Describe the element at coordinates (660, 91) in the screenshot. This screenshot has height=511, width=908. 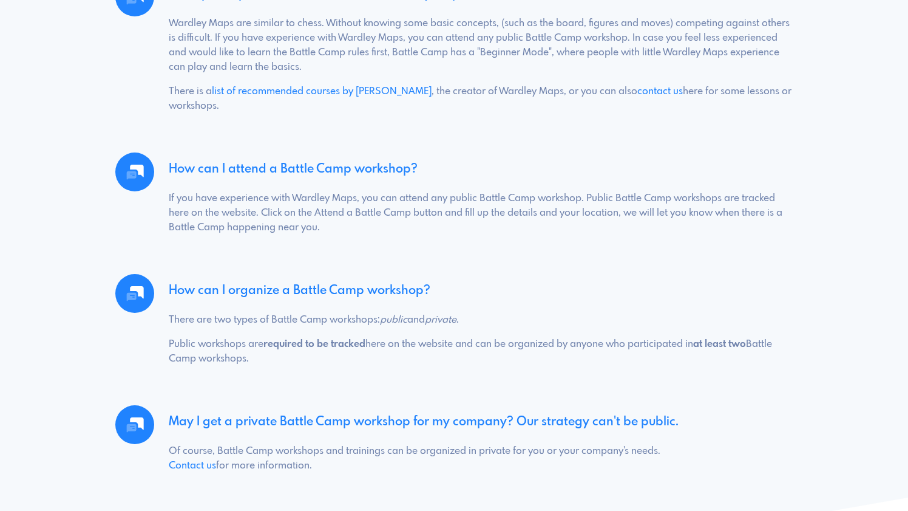
I see `a: contact us` at that location.